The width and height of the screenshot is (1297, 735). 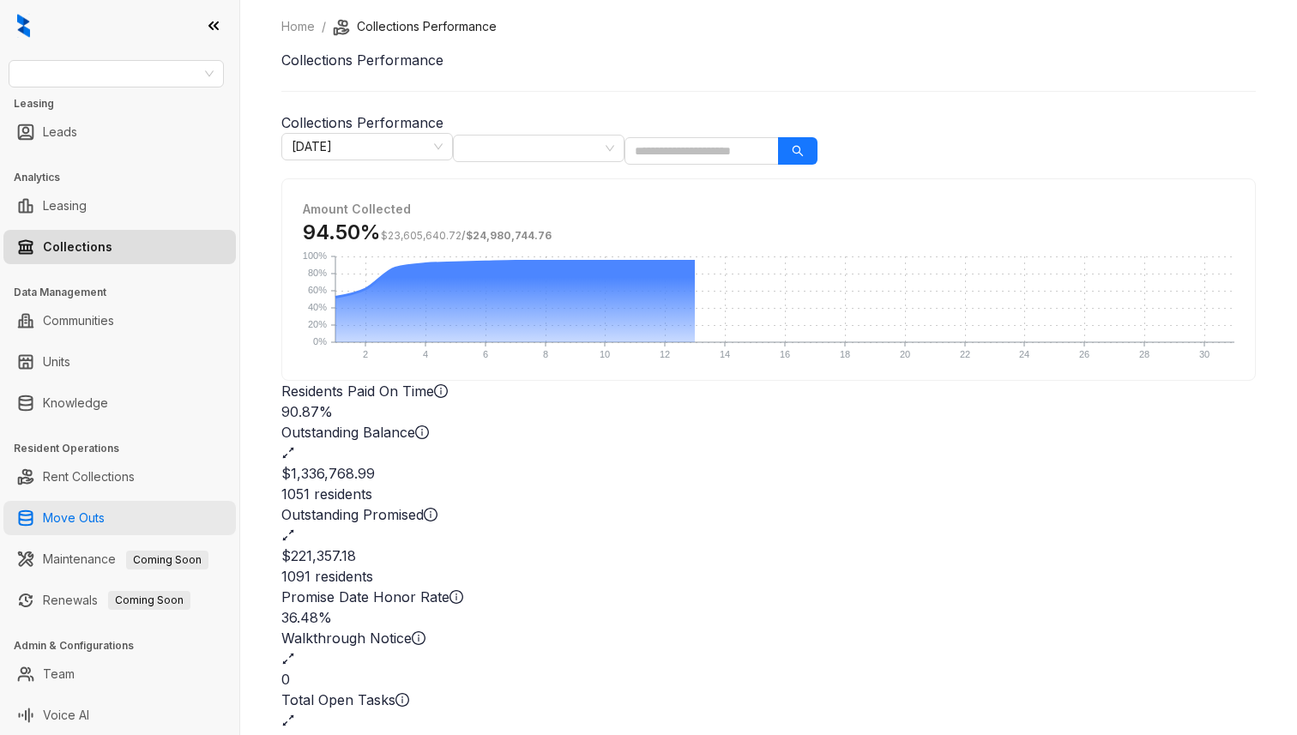 What do you see at coordinates (769, 60) in the screenshot?
I see `h1: Collections Performance` at bounding box center [769, 60].